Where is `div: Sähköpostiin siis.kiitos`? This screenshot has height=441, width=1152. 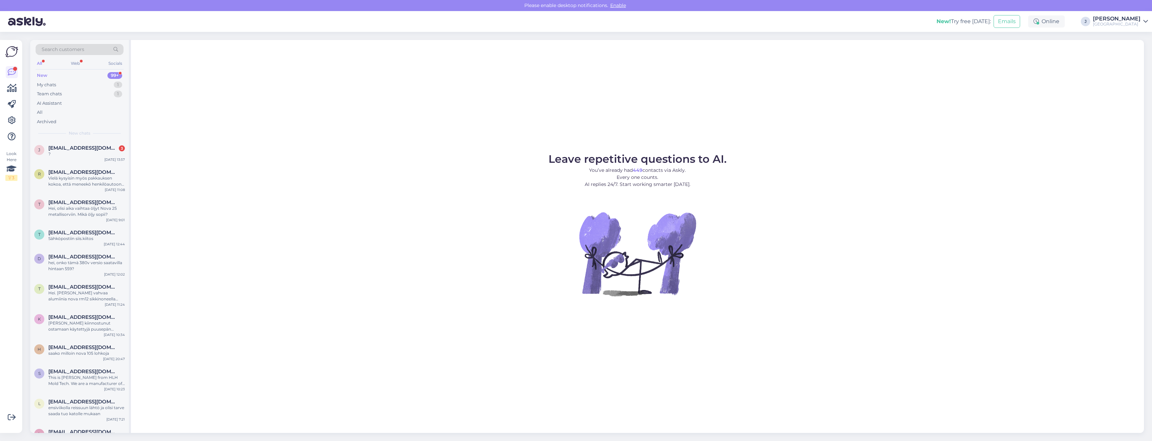
div: Sähköpostiin siis.kiitos is located at coordinates (87, 239).